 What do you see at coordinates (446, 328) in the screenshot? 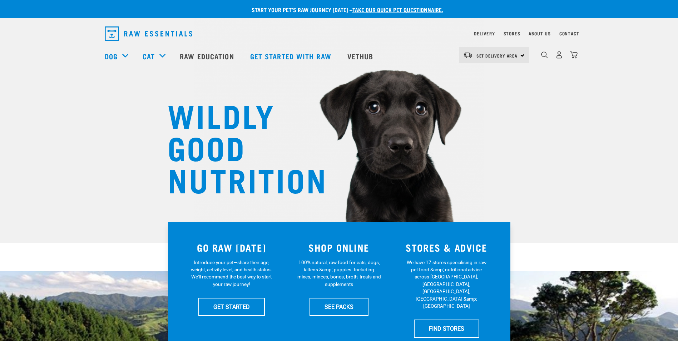
I see `a: FIND STORES` at bounding box center [446, 328].